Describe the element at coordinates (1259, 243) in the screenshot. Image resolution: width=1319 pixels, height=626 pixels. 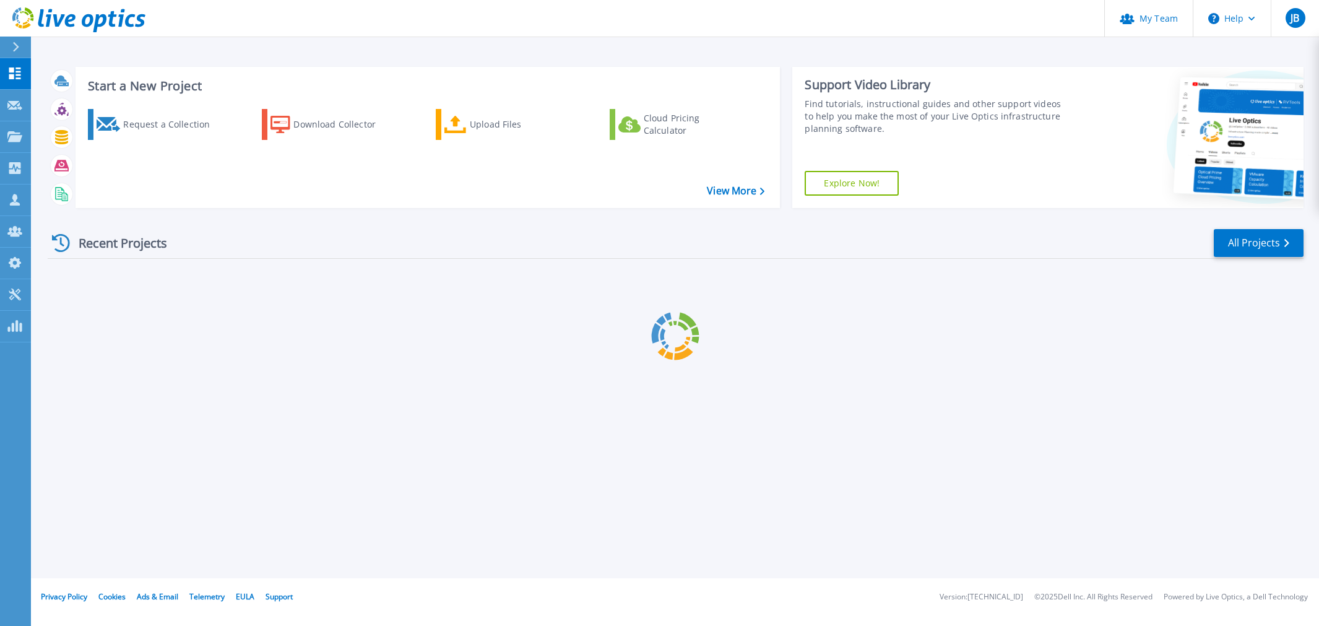
I see `a: All Projects` at that location.